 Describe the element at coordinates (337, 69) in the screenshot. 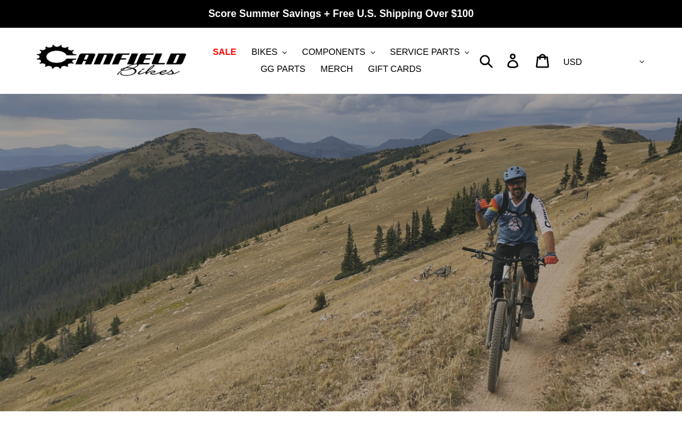

I see `span: MERCH` at that location.